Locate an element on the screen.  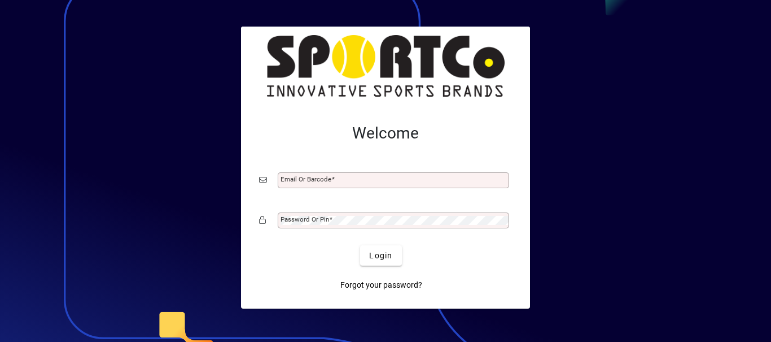
a: Forgot your password? is located at coordinates (381, 285).